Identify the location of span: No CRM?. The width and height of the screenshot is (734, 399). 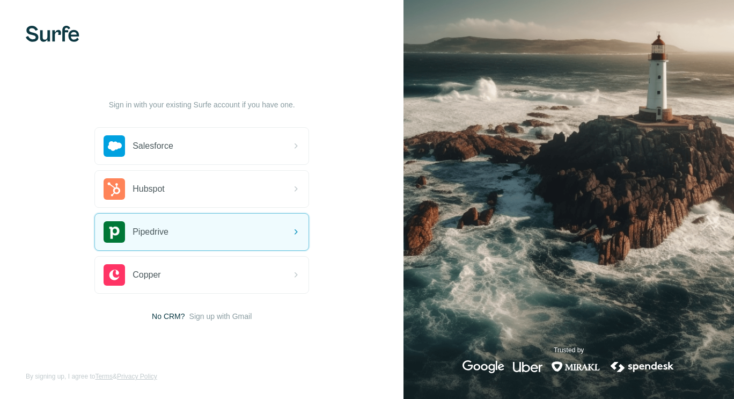
(168, 316).